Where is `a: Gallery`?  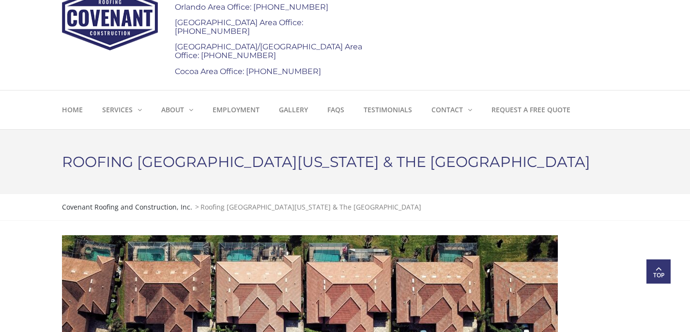
a: Gallery is located at coordinates (293, 110).